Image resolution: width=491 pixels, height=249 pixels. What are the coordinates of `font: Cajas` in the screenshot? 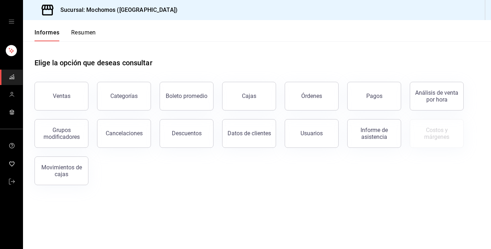 It's located at (249, 96).